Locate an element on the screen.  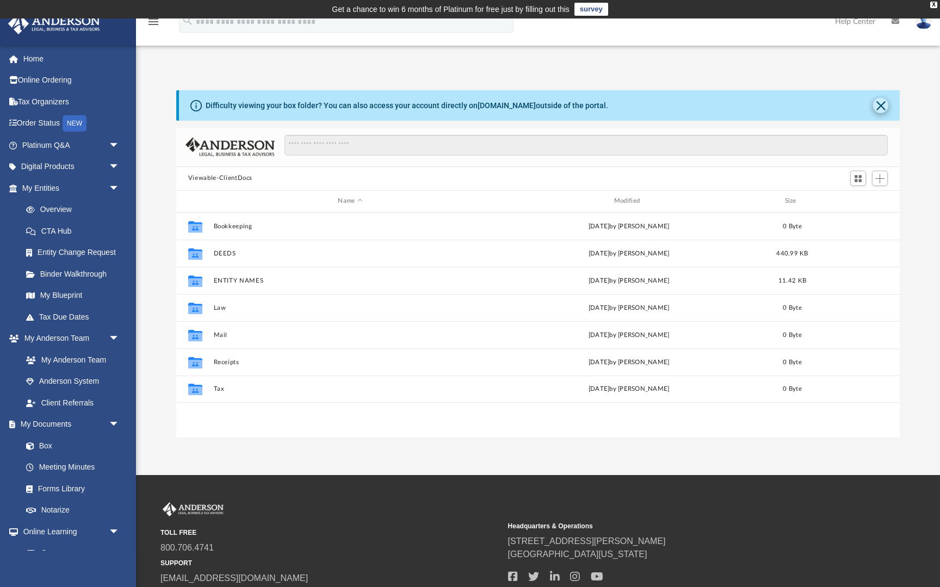
a: Platinum Q&Aarrow_drop_down is located at coordinates (72, 145).